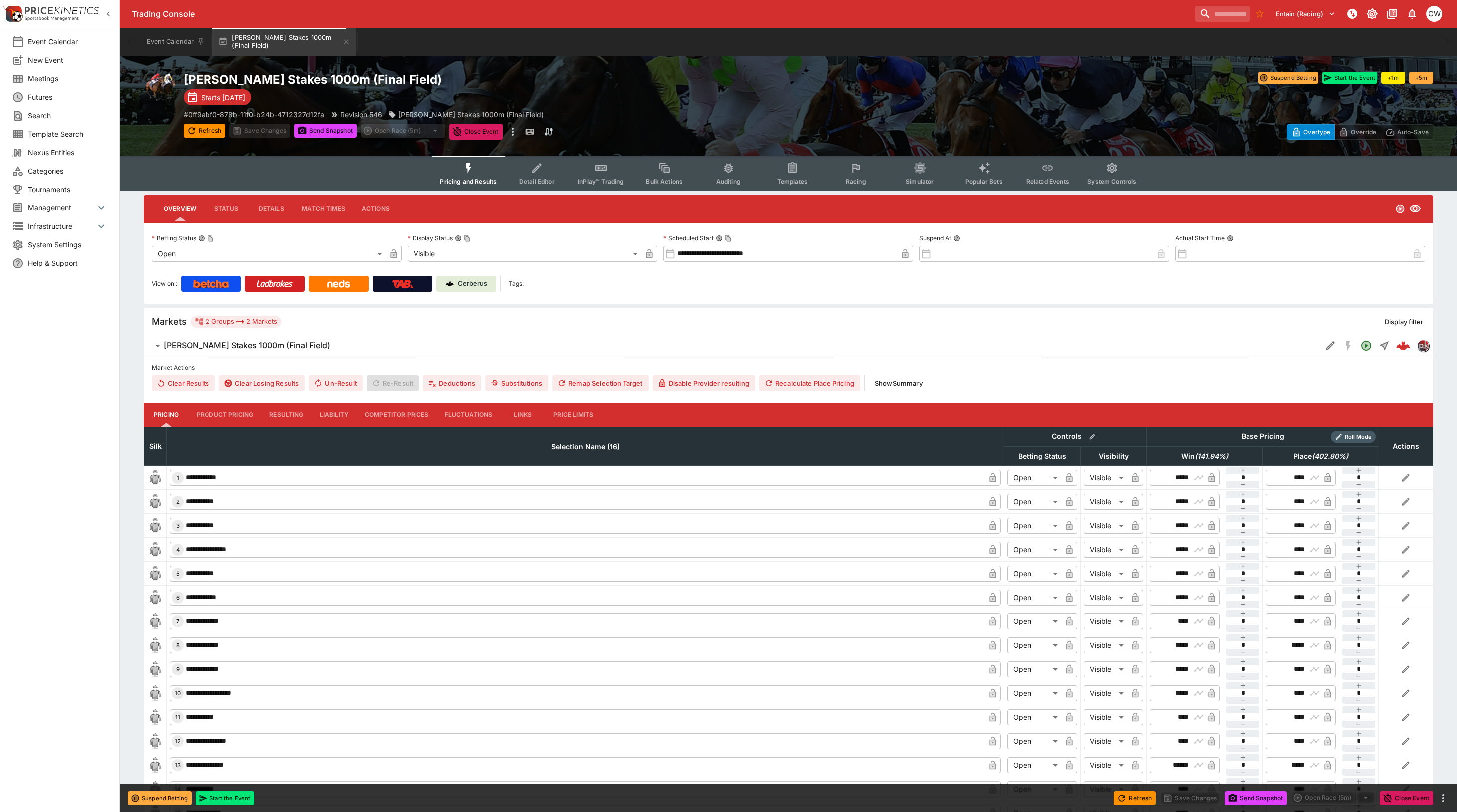  I want to click on span: System Settings, so click(67, 245).